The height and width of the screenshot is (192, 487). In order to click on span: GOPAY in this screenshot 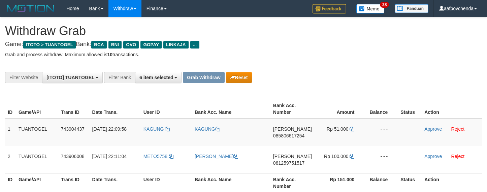, I will do `click(151, 45)`.